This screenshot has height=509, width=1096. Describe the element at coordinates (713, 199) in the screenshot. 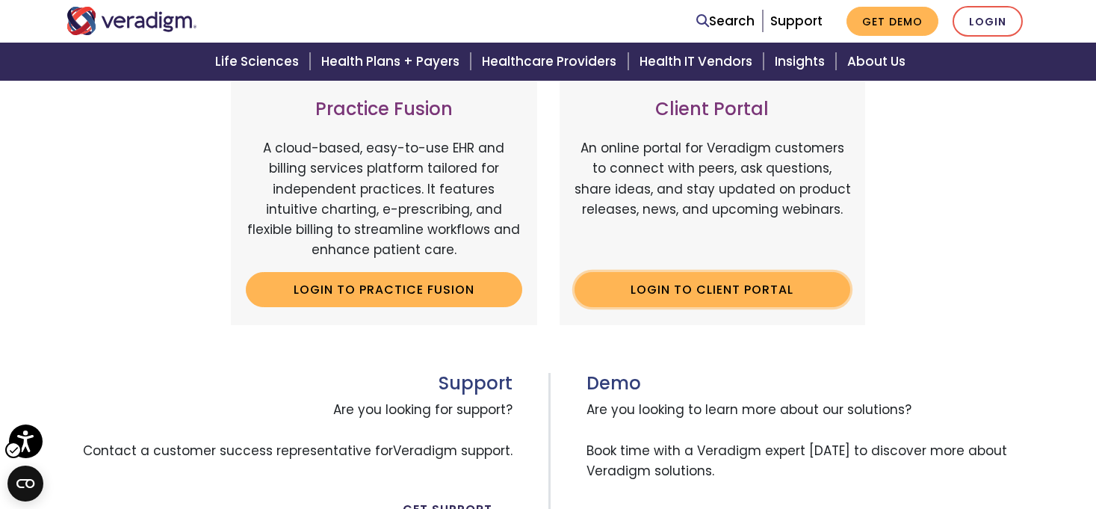

I see `p: An online portal for Veradigm customers to connect with peers, ask questions, share ideas, and st...` at that location.